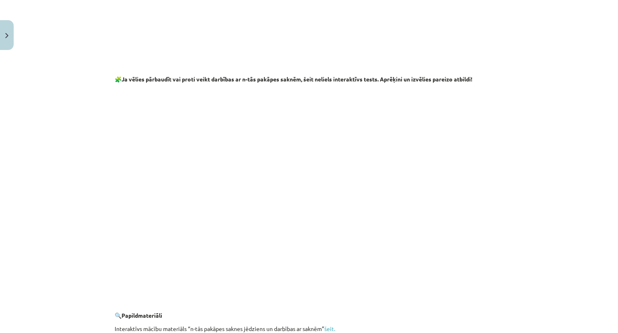 The image size is (618, 333). What do you see at coordinates (297, 79) in the screenshot?
I see `b: Ja vēlies pārbaudīt vai proti veikt darbības ar n-tās pakāpes saknēm, šeit neliels interaktīvs te...` at bounding box center [297, 79].